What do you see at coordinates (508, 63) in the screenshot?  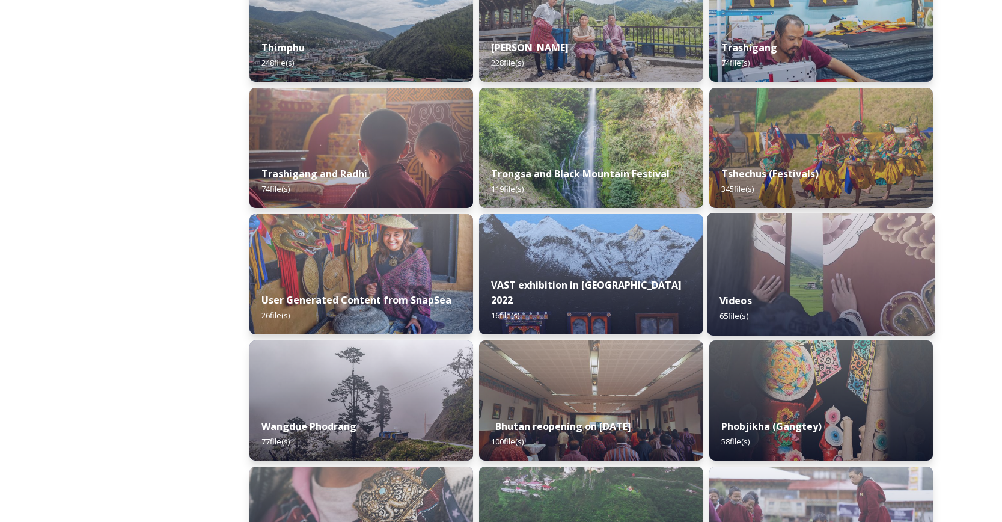 I see `span: 228 file(s)` at bounding box center [508, 63].